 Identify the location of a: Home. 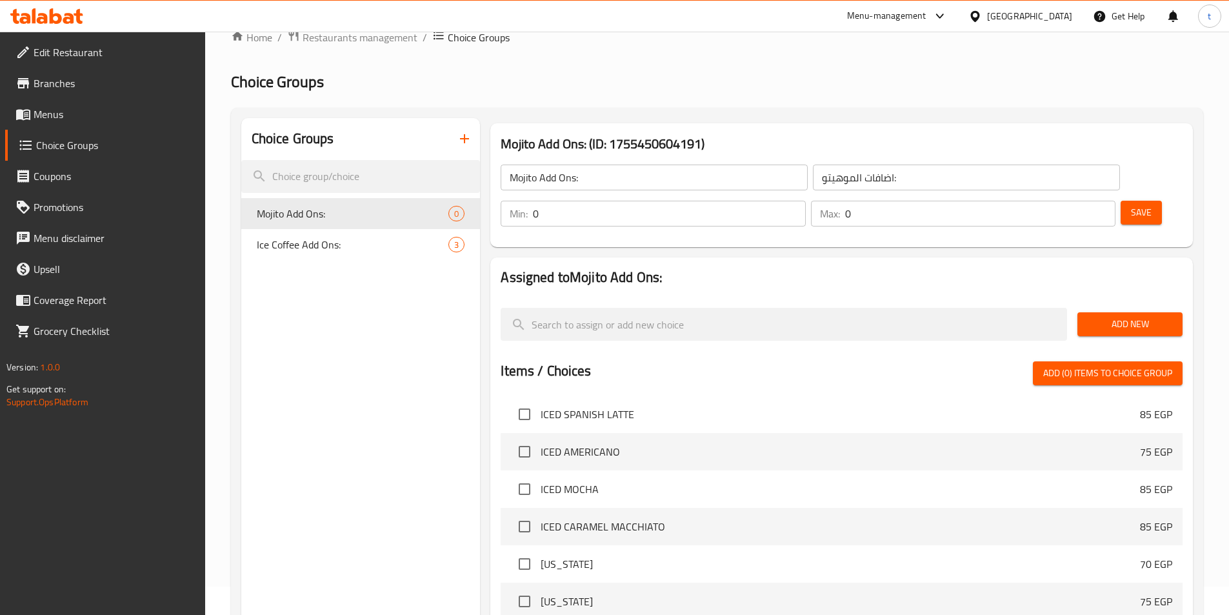
(252, 37).